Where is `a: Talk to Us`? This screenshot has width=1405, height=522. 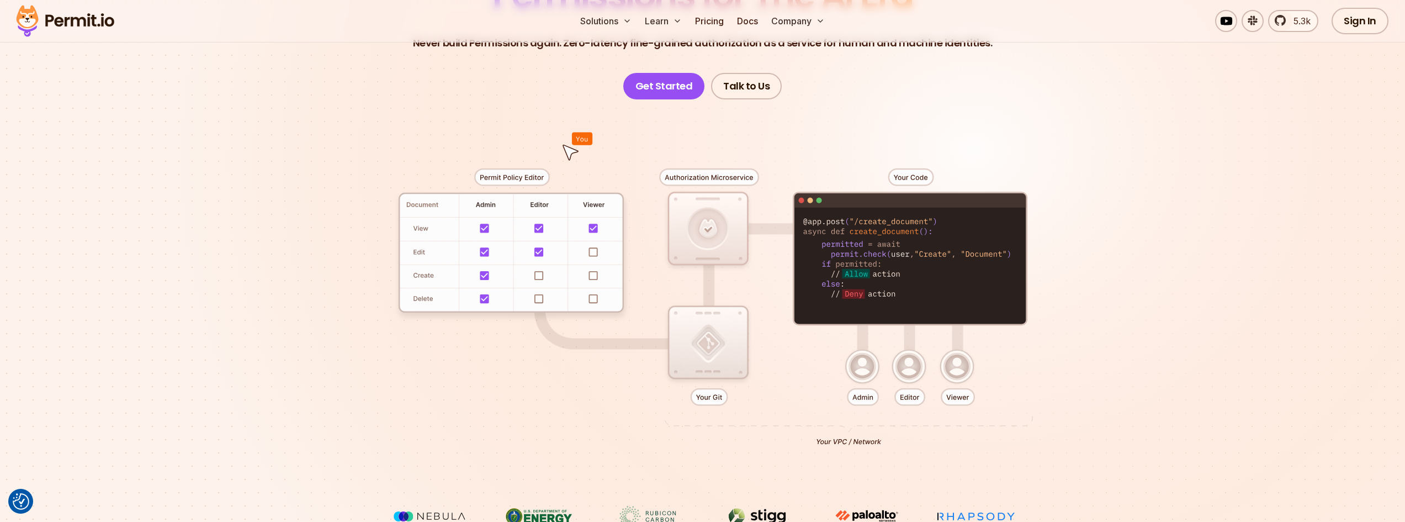
a: Talk to Us is located at coordinates (746, 86).